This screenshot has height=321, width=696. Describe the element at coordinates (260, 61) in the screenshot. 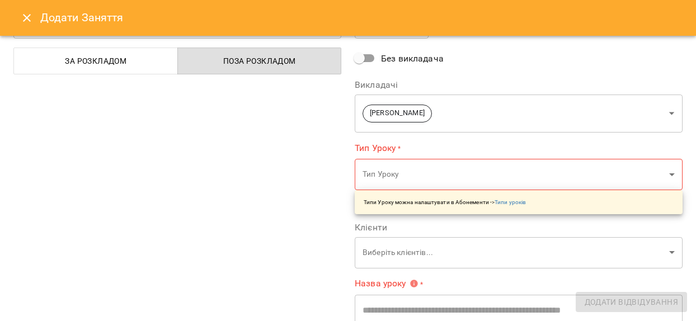

I see `span: Поза розкладом` at that location.